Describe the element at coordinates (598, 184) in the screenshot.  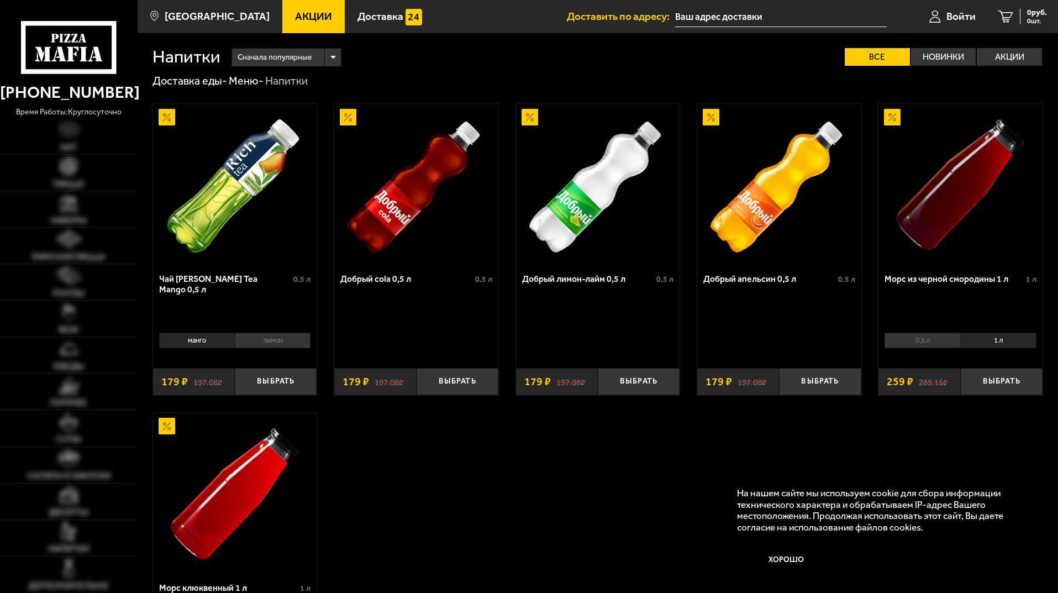
I see `img: Добрый лимон-лайм 0,5 л` at that location.